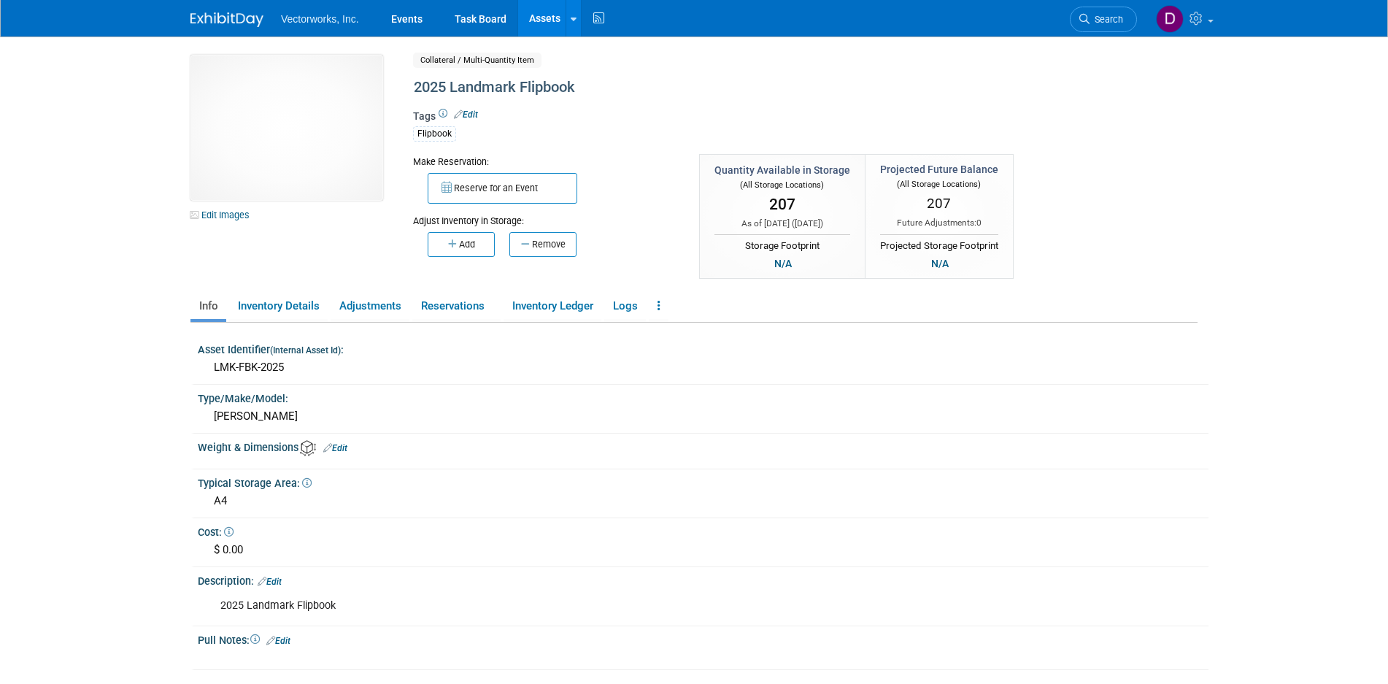 This screenshot has height=684, width=1388. What do you see at coordinates (255, 483) in the screenshot?
I see `span: Typical Storage Area:` at bounding box center [255, 483].